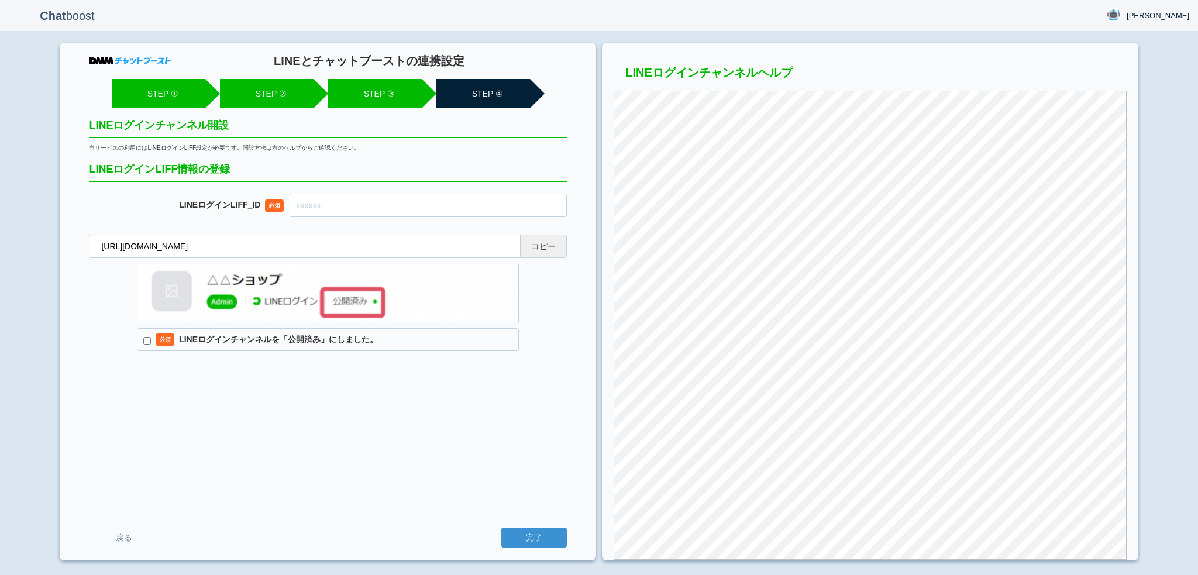  What do you see at coordinates (375, 94) in the screenshot?
I see `li: STEP ③` at bounding box center [375, 94].